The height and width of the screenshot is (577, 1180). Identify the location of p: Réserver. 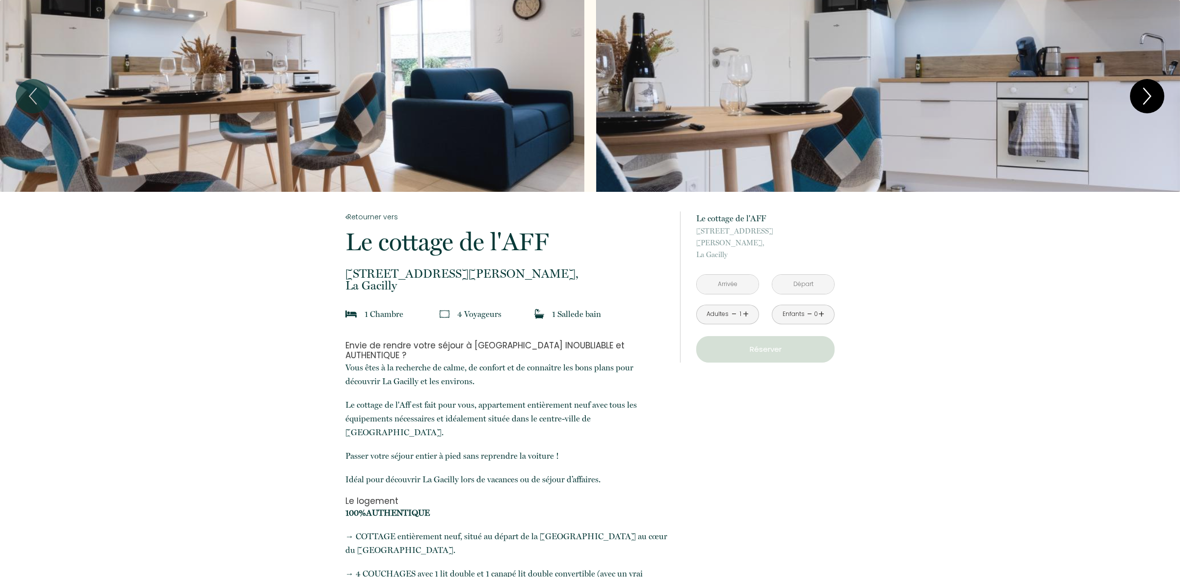
(766, 349).